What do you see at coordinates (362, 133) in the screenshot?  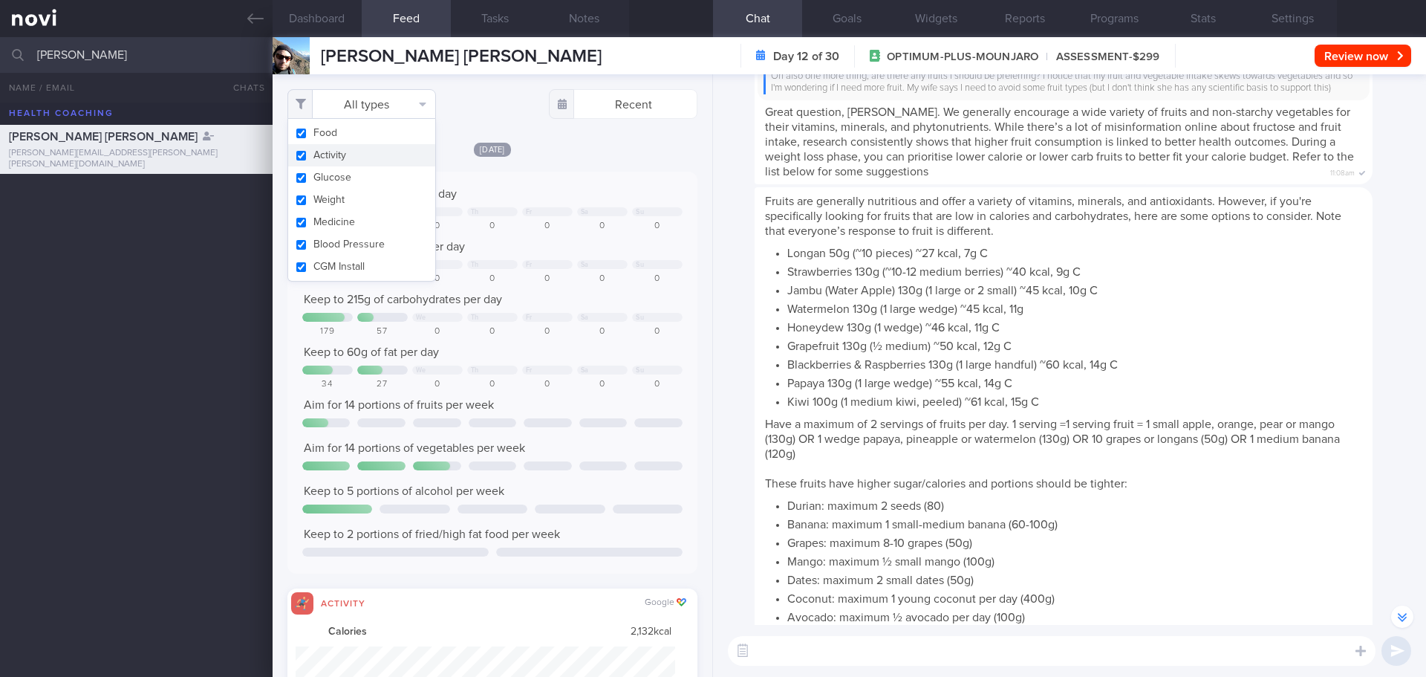 I see `button: Food` at bounding box center [362, 133].